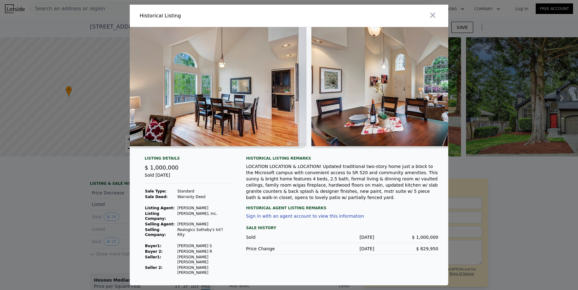 This screenshot has height=290, width=578. I want to click on div: Historical Listing remarks, so click(342, 159).